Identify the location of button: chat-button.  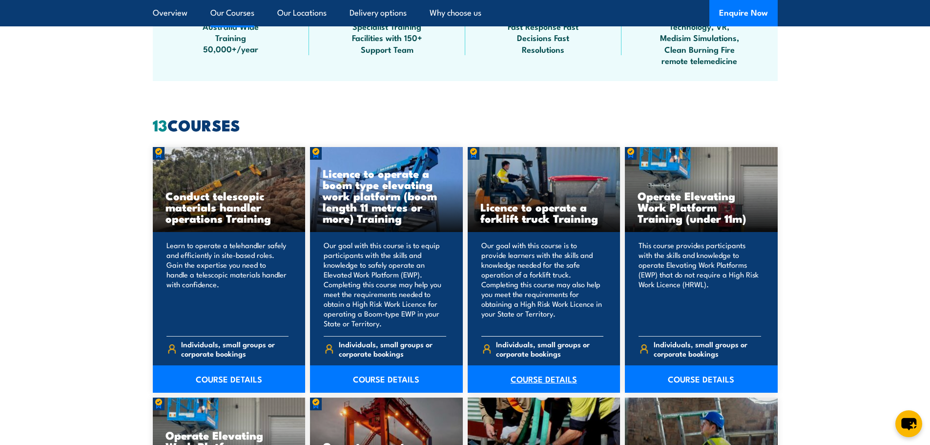
(909, 423).